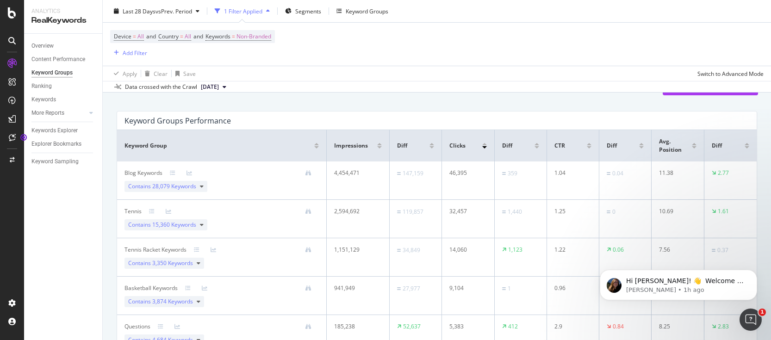  I want to click on div: Content Performance, so click(58, 59).